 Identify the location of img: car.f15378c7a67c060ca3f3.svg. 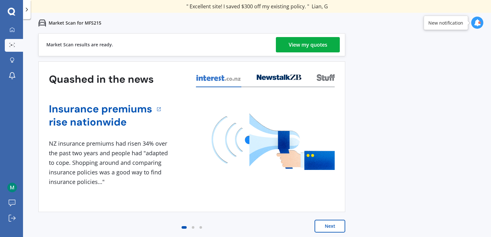
(42, 23).